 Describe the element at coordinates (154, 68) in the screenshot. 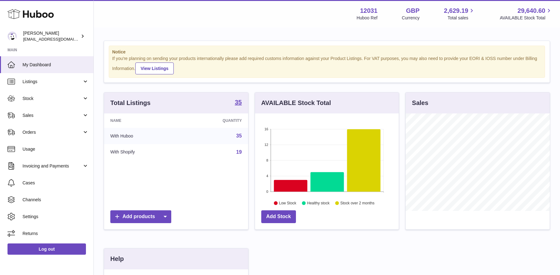

I see `a: View Listings` at that location.